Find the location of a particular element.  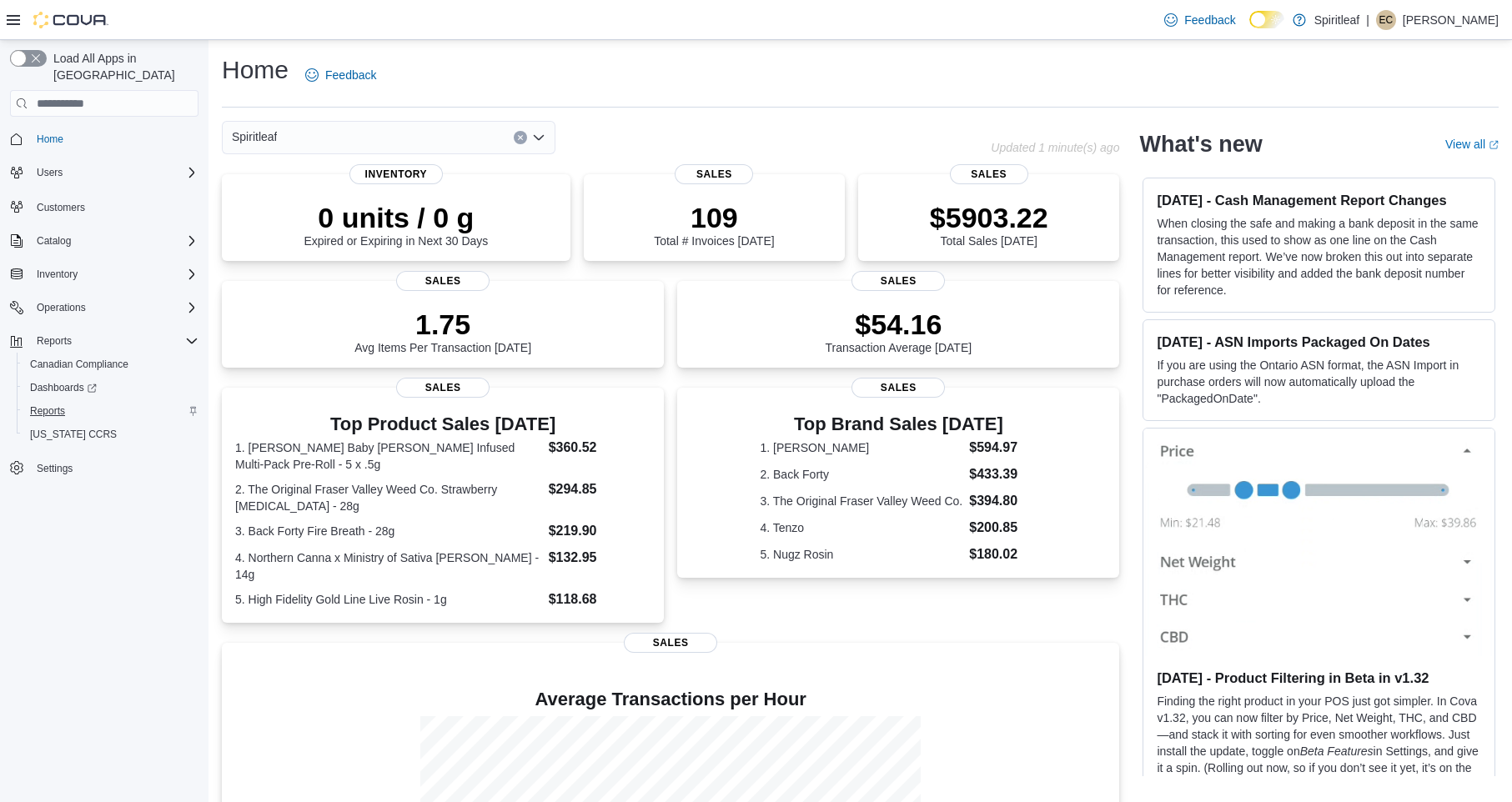

dd: $132.95 is located at coordinates (600, 558).